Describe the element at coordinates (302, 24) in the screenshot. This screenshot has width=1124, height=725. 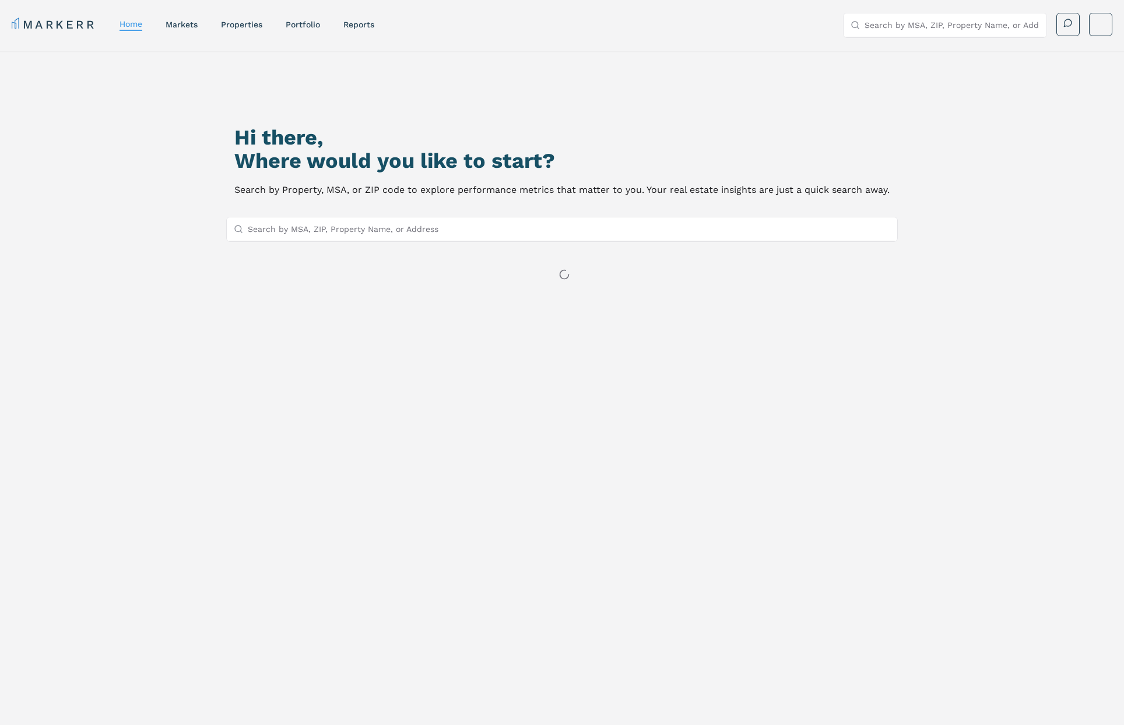
I see `a: Portfolio` at that location.